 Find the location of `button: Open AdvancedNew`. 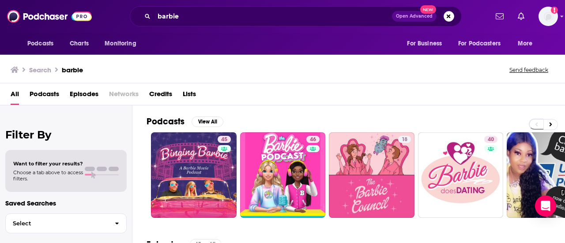

button: Open AdvancedNew is located at coordinates (414, 16).